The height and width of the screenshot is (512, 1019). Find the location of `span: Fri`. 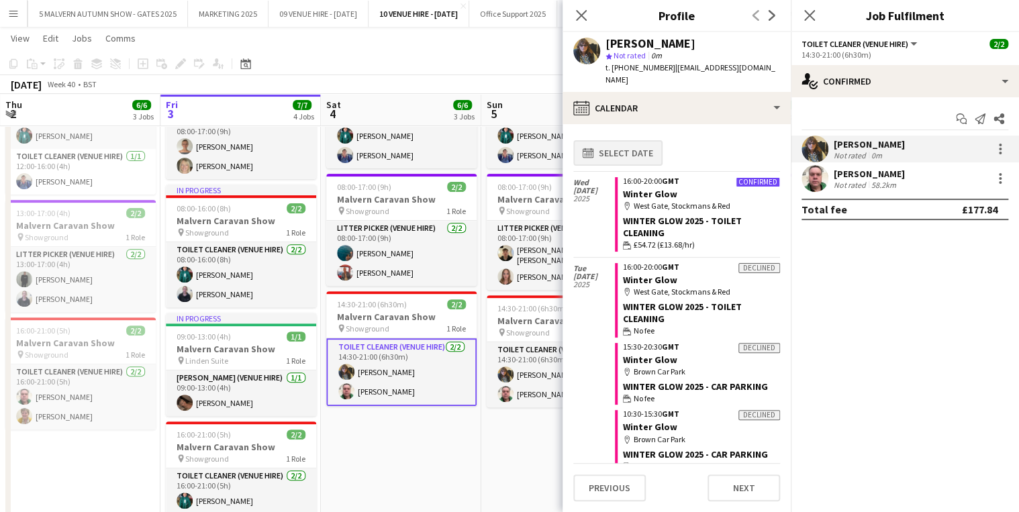

span: Fri is located at coordinates (172, 105).